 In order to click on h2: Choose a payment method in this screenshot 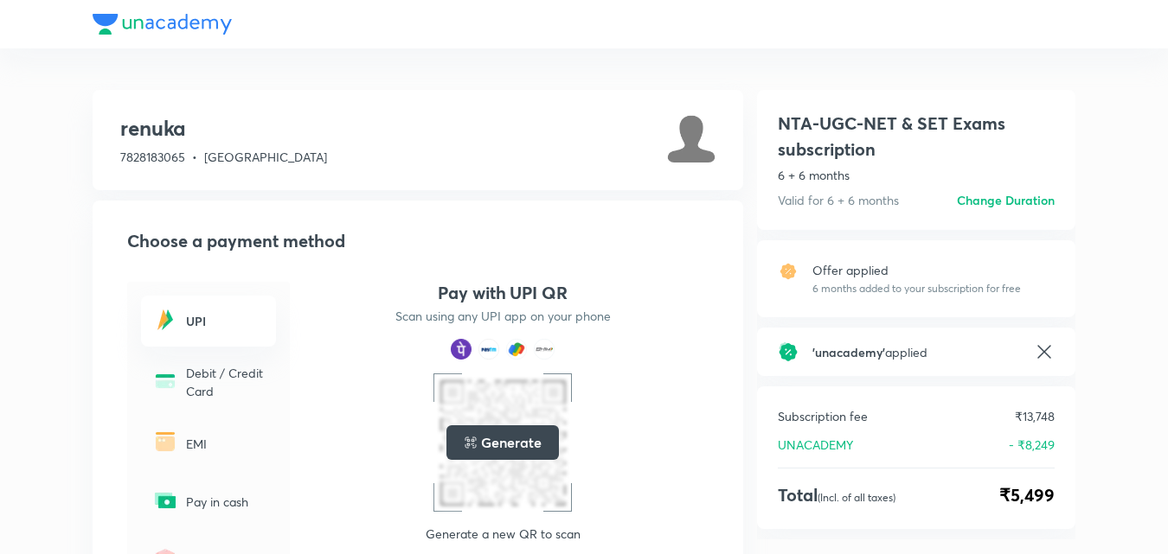, I will do `click(421, 241)`.